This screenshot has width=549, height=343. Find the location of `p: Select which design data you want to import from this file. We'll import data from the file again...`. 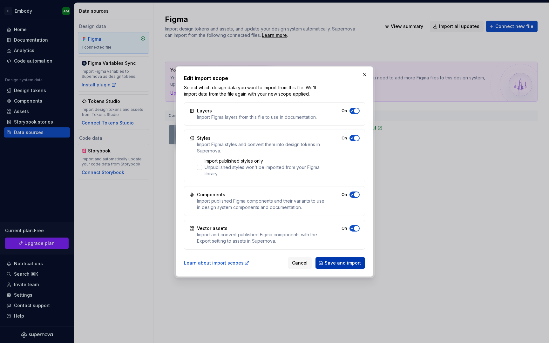

p: Select which design data you want to import from this file. We'll import data from the file again... is located at coordinates (253, 91).